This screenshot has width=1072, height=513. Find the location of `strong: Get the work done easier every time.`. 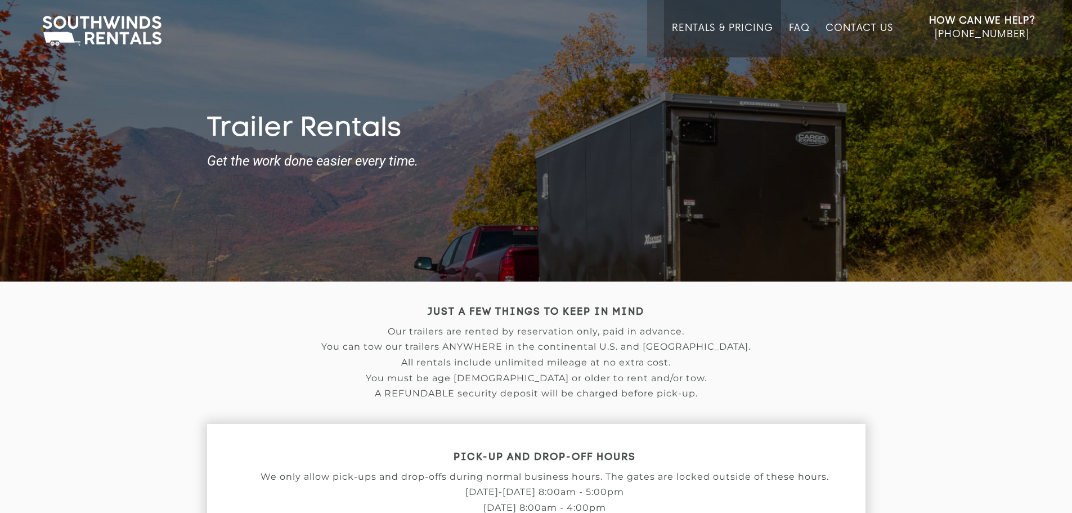

strong: Get the work done easier every time. is located at coordinates (536, 161).